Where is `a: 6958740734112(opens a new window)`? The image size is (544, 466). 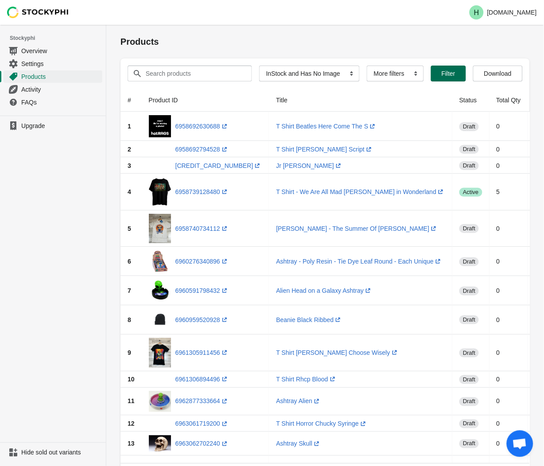
a: 6958740734112(opens a new window) is located at coordinates (202, 229).